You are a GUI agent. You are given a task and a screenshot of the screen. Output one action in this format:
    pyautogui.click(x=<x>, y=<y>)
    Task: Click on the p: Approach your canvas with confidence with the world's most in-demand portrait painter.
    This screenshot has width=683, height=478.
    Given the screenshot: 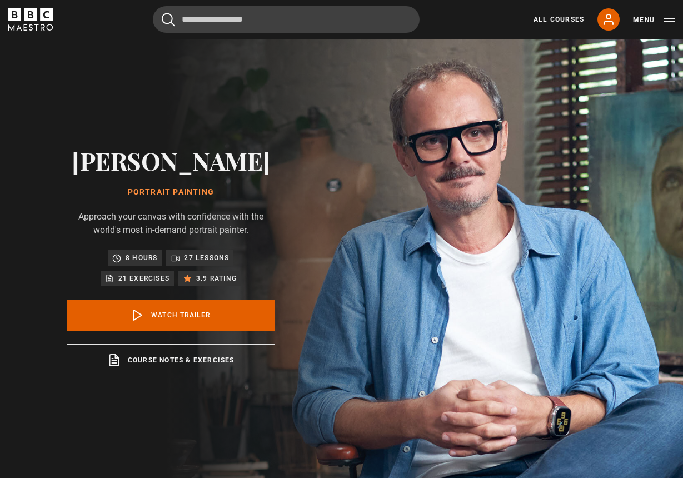 What is the action you would take?
    pyautogui.click(x=171, y=223)
    